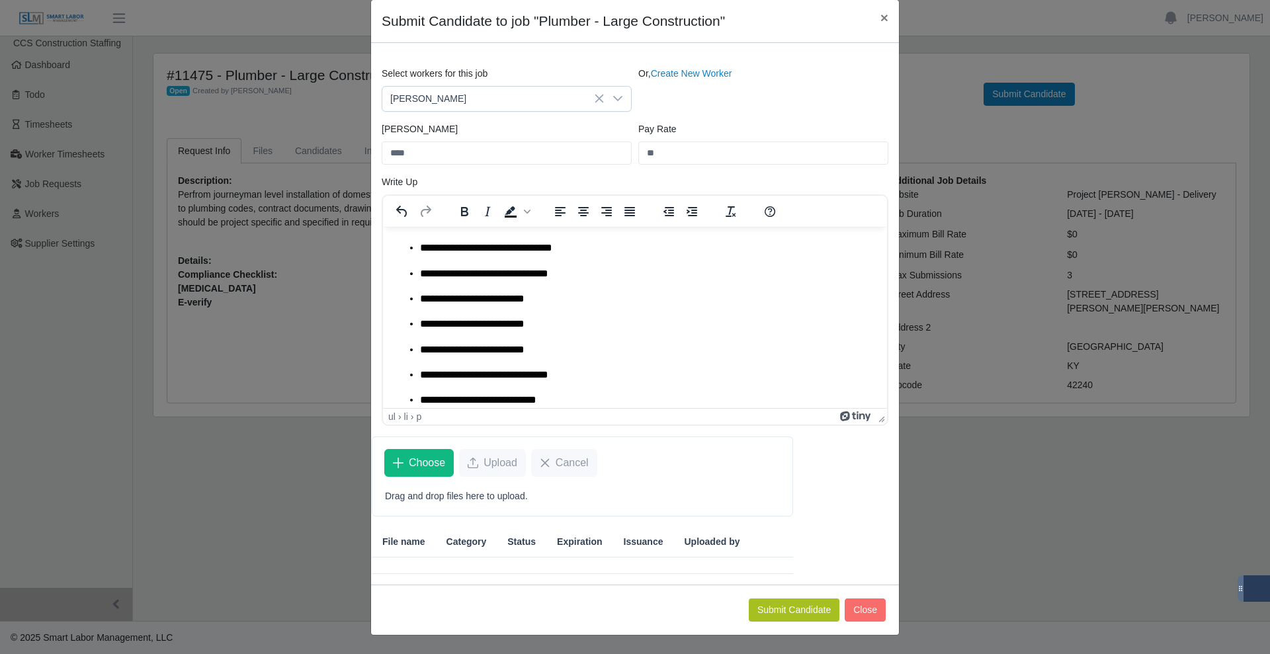 Image resolution: width=1270 pixels, height=654 pixels. Describe the element at coordinates (402, 212) in the screenshot. I see `button: Undo` at that location.